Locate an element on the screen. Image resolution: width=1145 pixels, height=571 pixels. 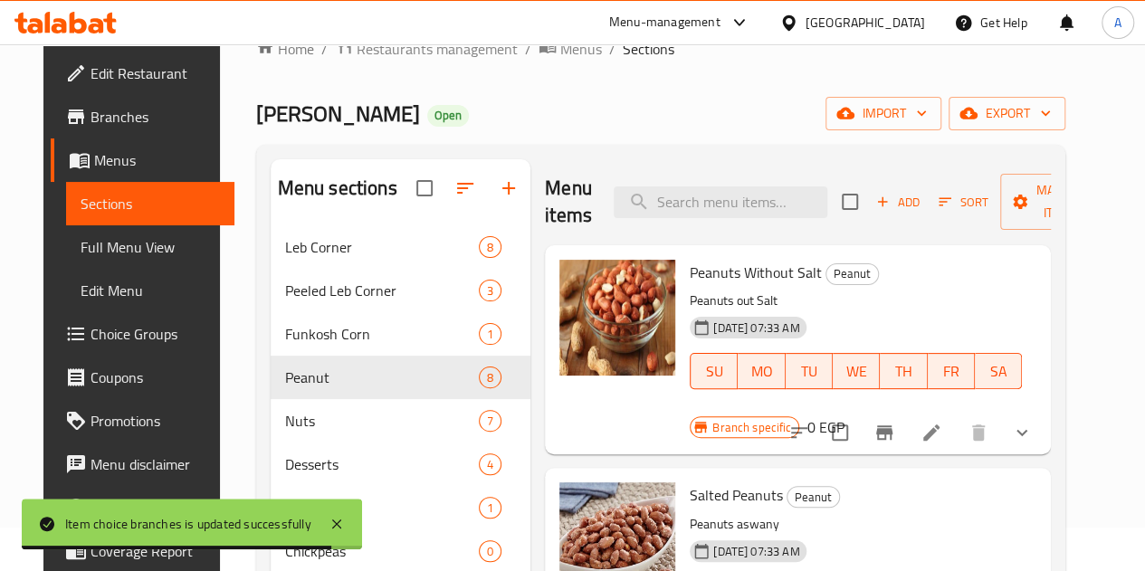
div: Nuts7 is located at coordinates (401, 421).